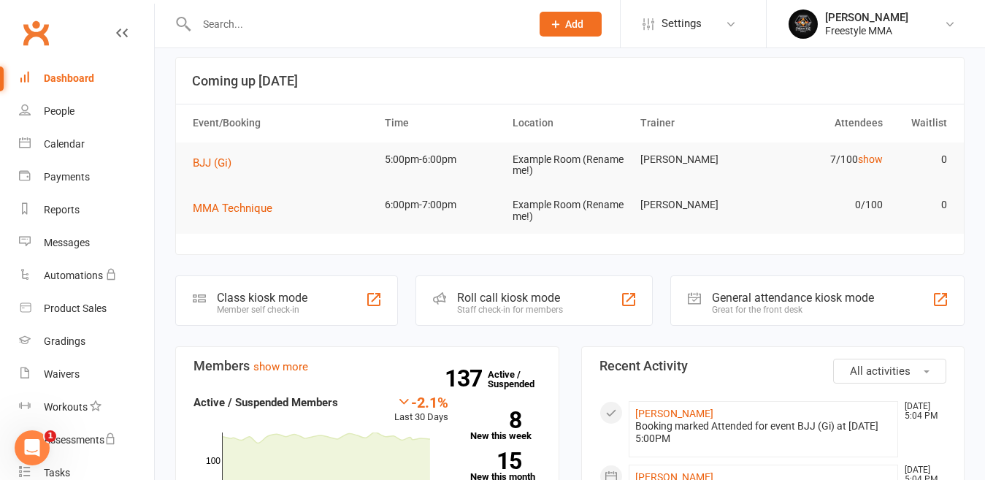  I want to click on div: Tasks, so click(57, 472).